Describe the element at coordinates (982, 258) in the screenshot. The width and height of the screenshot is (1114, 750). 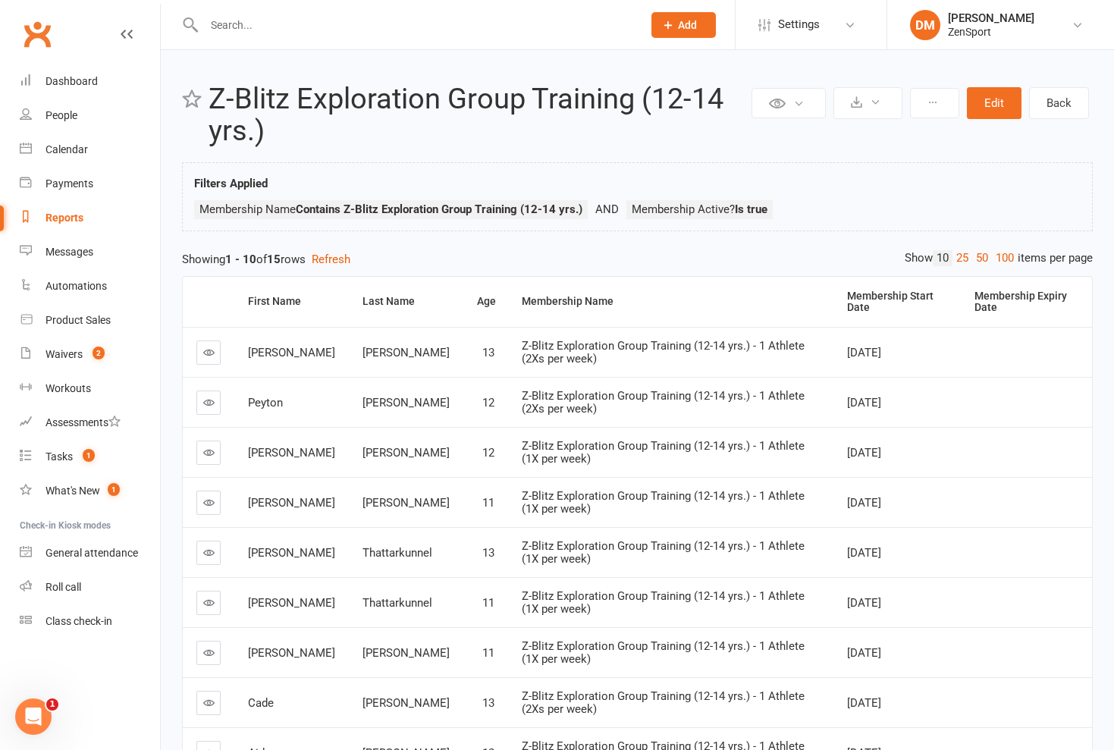
I see `a: 50` at that location.